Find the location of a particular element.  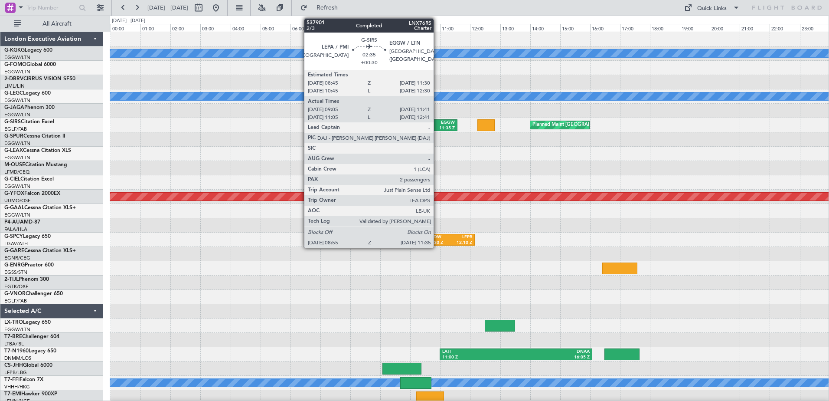

span: All Aircraft is located at coordinates (57, 24).